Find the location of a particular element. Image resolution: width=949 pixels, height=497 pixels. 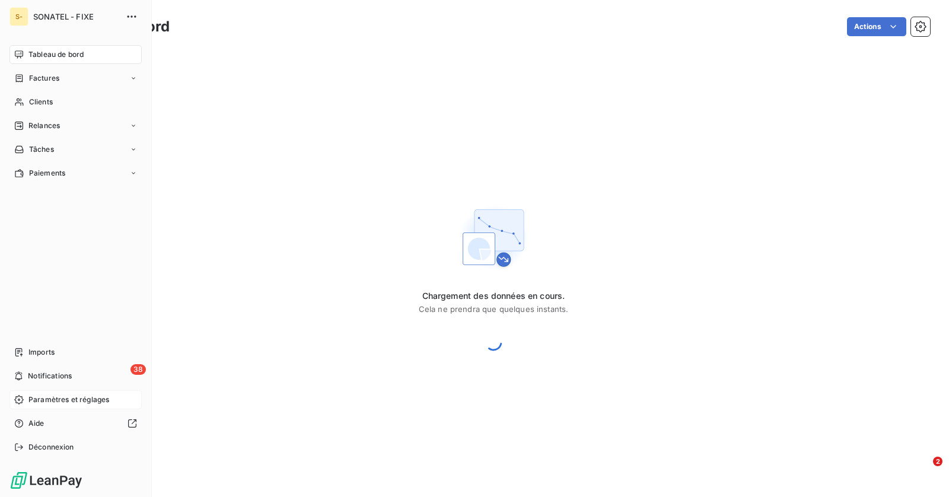

span: Tableau de bord is located at coordinates (56, 55).